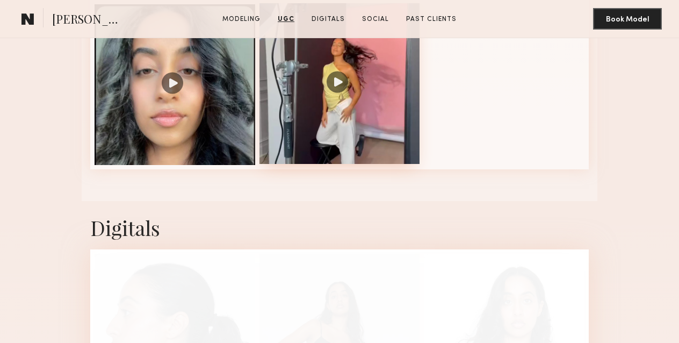  I want to click on a: UGC, so click(286, 19).